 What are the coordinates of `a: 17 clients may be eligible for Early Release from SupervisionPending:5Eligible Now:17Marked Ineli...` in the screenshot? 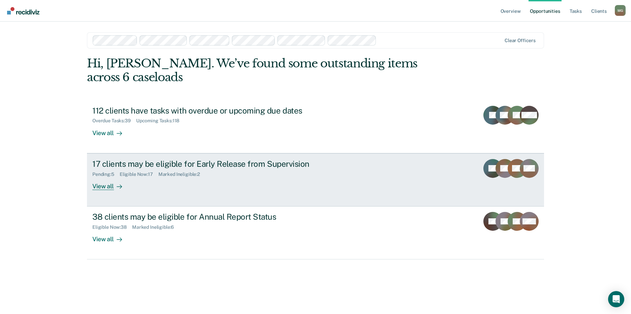 It's located at (316, 180).